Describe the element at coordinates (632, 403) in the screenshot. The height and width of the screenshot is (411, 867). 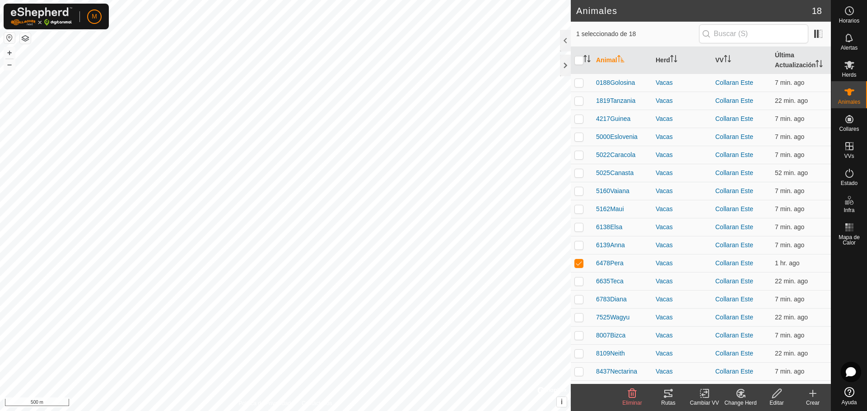
I see `span: Eliminar` at that location.